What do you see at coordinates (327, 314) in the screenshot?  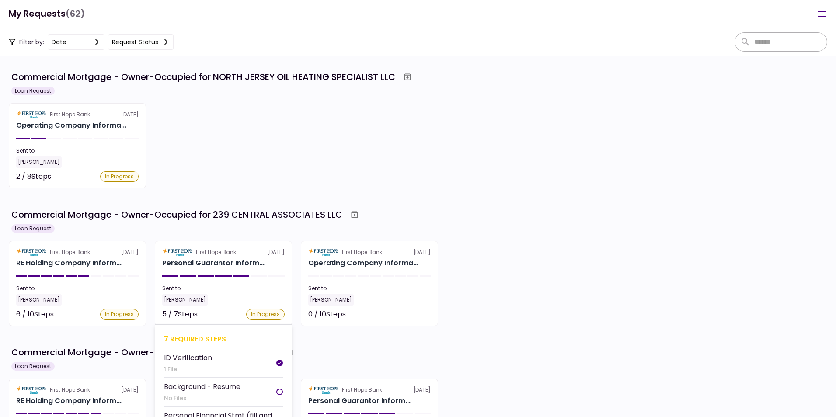 I see `div: 0 / 10 Steps` at bounding box center [327, 314].